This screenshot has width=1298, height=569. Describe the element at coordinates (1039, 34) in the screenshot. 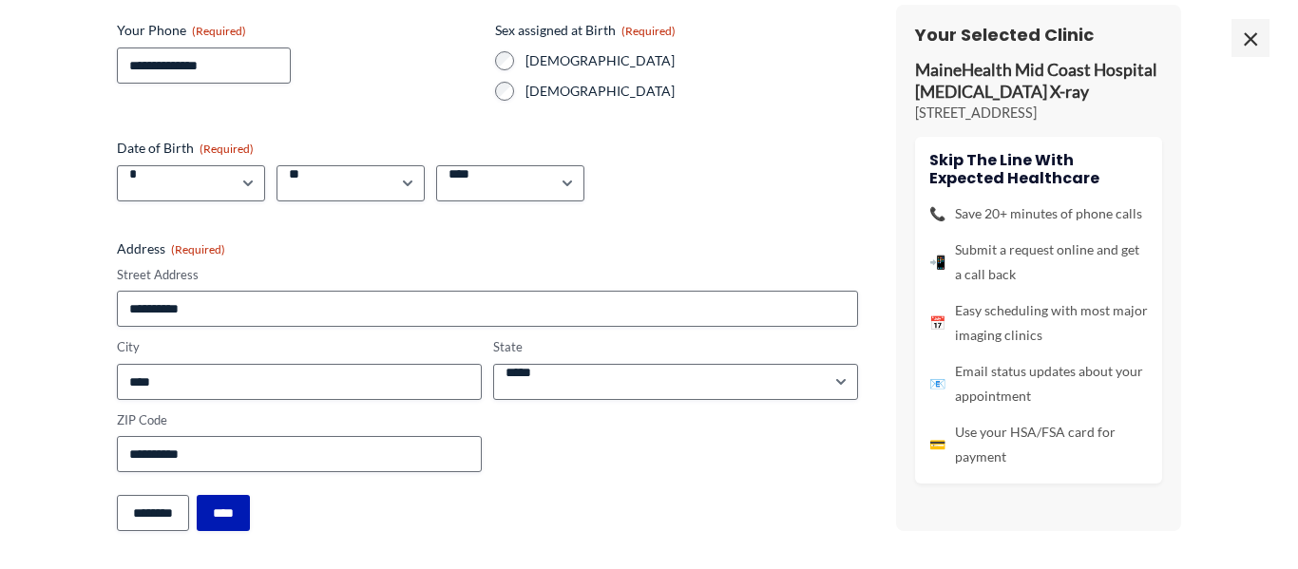

I see `h3: Your Selected Clinic` at that location.